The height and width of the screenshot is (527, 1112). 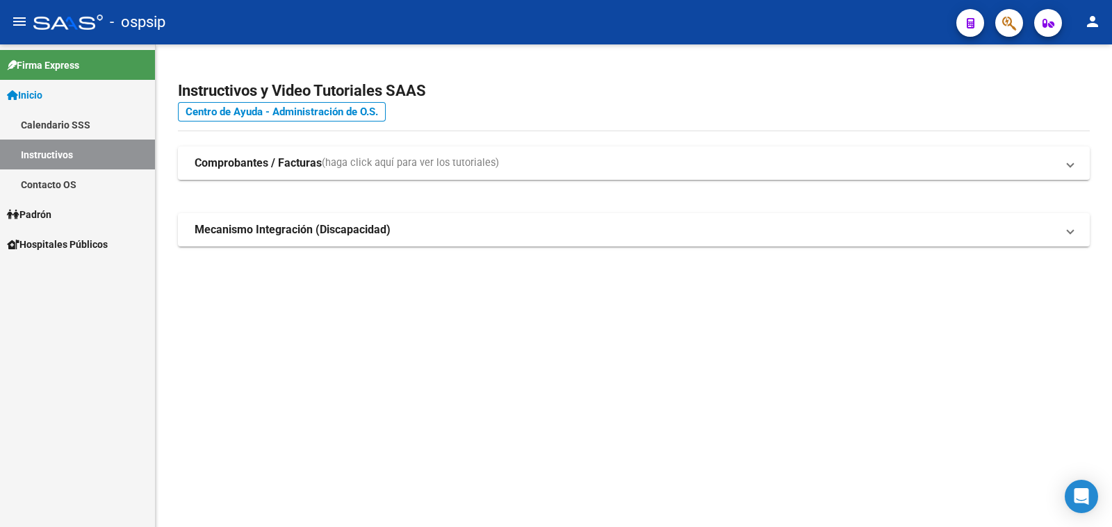 I want to click on strong: Comprobantes / Facturas, so click(x=258, y=163).